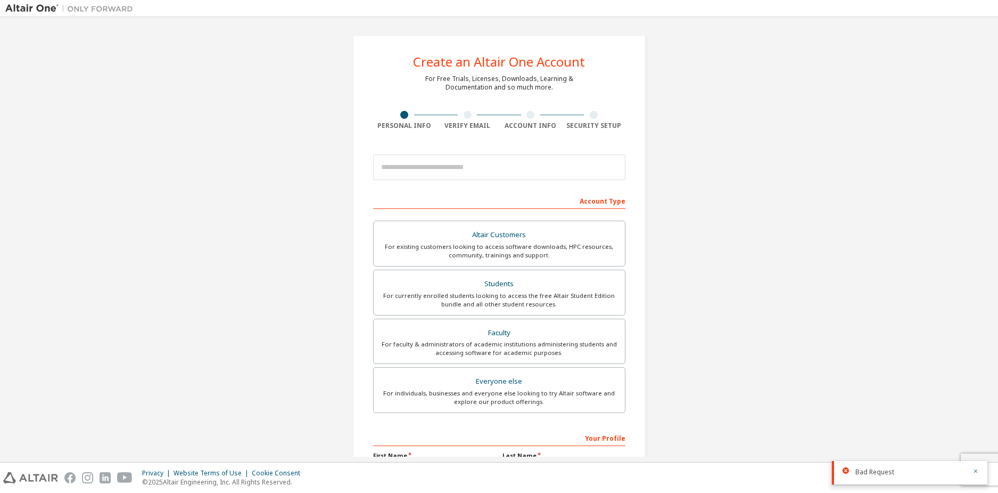 The width and height of the screenshot is (998, 493). I want to click on img: linkedin.svg, so click(105, 477).